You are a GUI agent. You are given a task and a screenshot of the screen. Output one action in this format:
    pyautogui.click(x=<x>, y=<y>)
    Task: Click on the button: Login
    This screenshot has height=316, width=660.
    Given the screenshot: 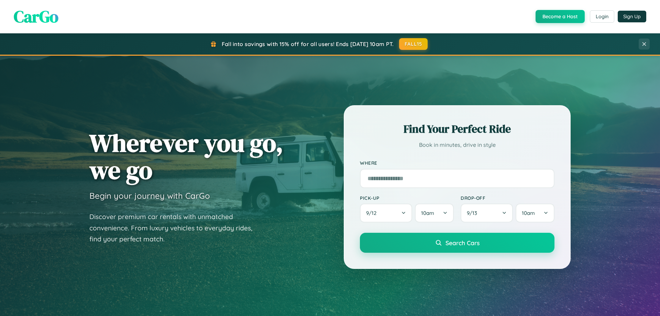 What is the action you would take?
    pyautogui.click(x=602, y=17)
    